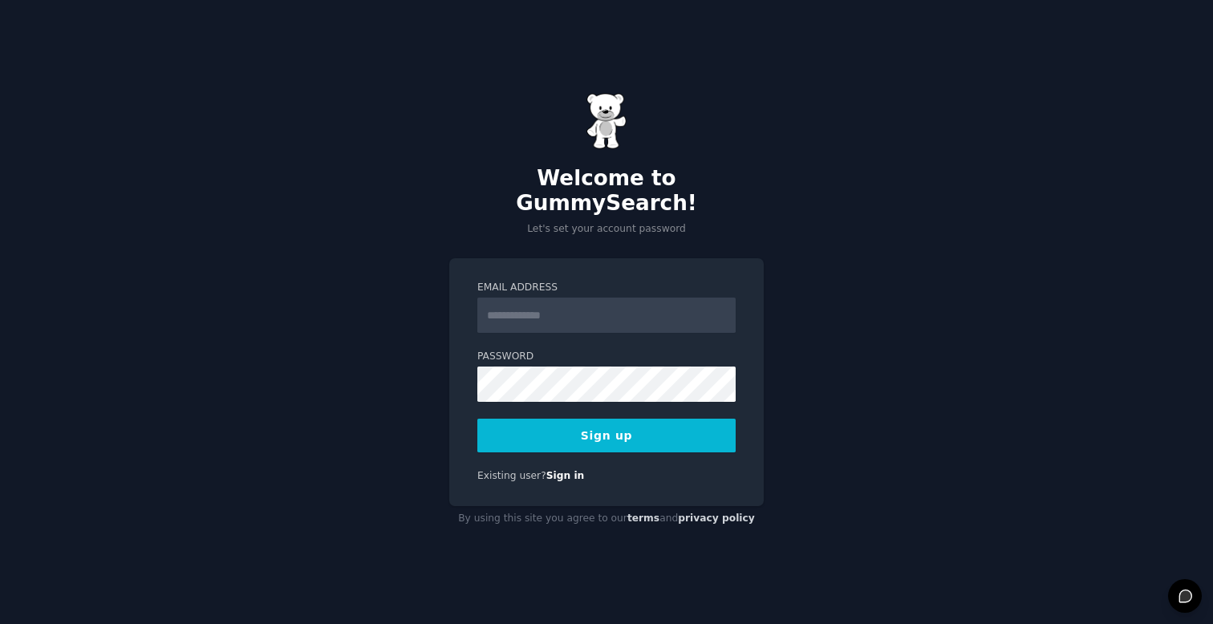  What do you see at coordinates (717, 518) in the screenshot?
I see `a: privacy policy` at bounding box center [717, 518].